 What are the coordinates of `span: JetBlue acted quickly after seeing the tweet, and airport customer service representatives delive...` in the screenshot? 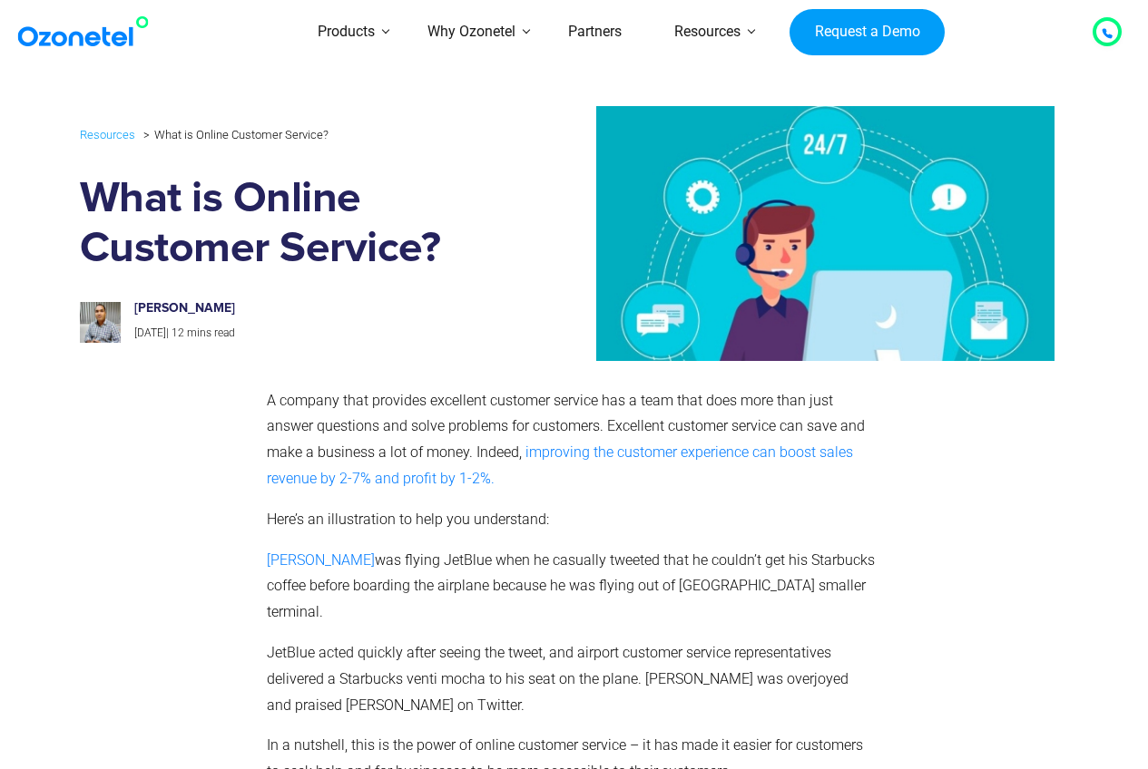 It's located at (557, 679).